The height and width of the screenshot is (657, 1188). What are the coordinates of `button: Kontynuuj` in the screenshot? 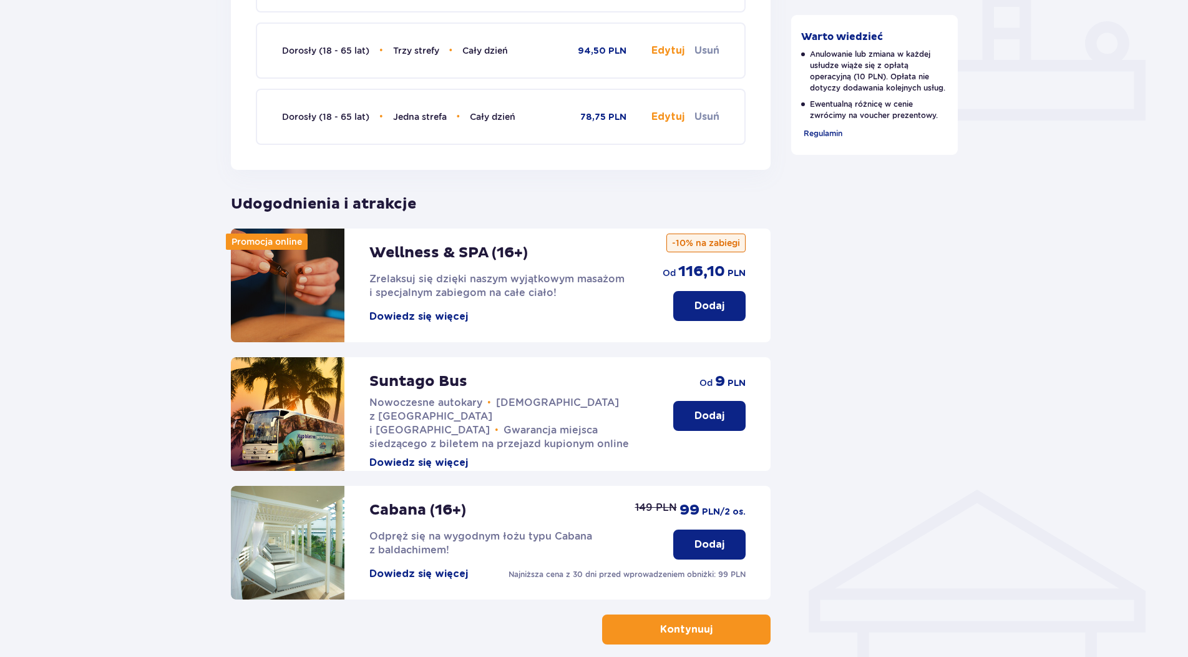 It's located at (686, 629).